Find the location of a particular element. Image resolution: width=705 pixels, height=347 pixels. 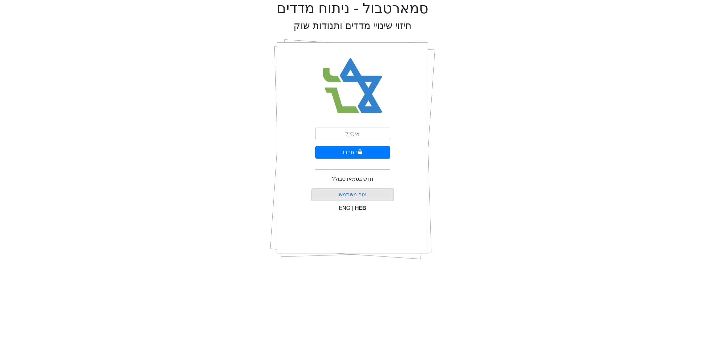

img: Smart Bull is located at coordinates (352, 86).